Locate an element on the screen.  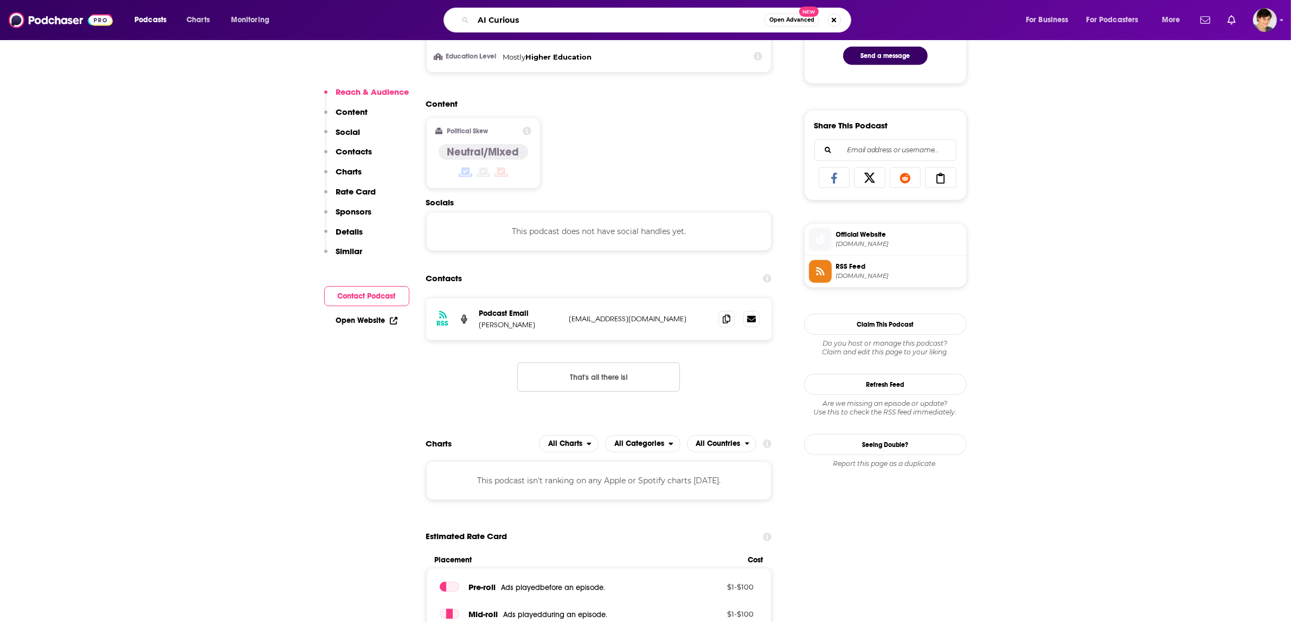
div: Report this page as a duplicate. is located at coordinates (885, 464).